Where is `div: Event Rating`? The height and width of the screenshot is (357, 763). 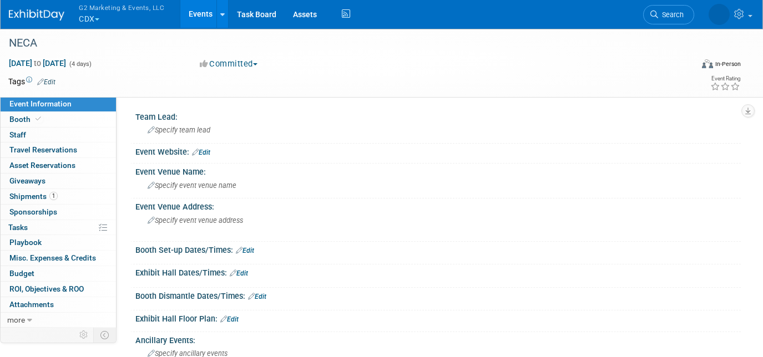
div: Event Rating is located at coordinates (725, 79).